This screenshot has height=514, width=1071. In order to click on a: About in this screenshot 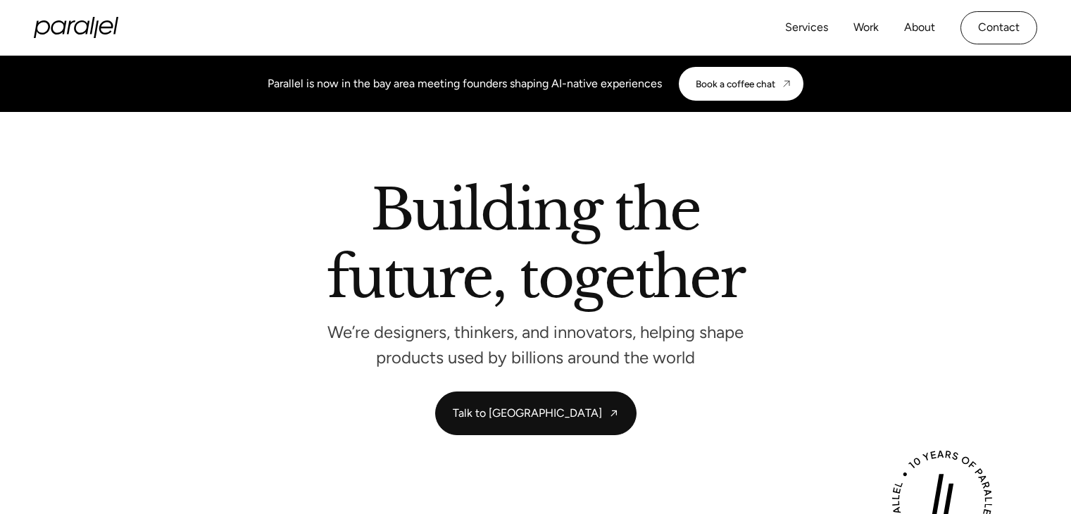, I will do `click(920, 27)`.